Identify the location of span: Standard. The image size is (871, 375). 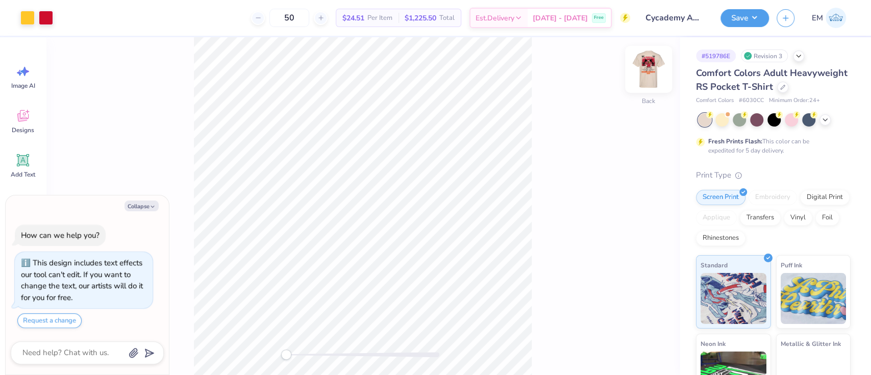
(714, 265).